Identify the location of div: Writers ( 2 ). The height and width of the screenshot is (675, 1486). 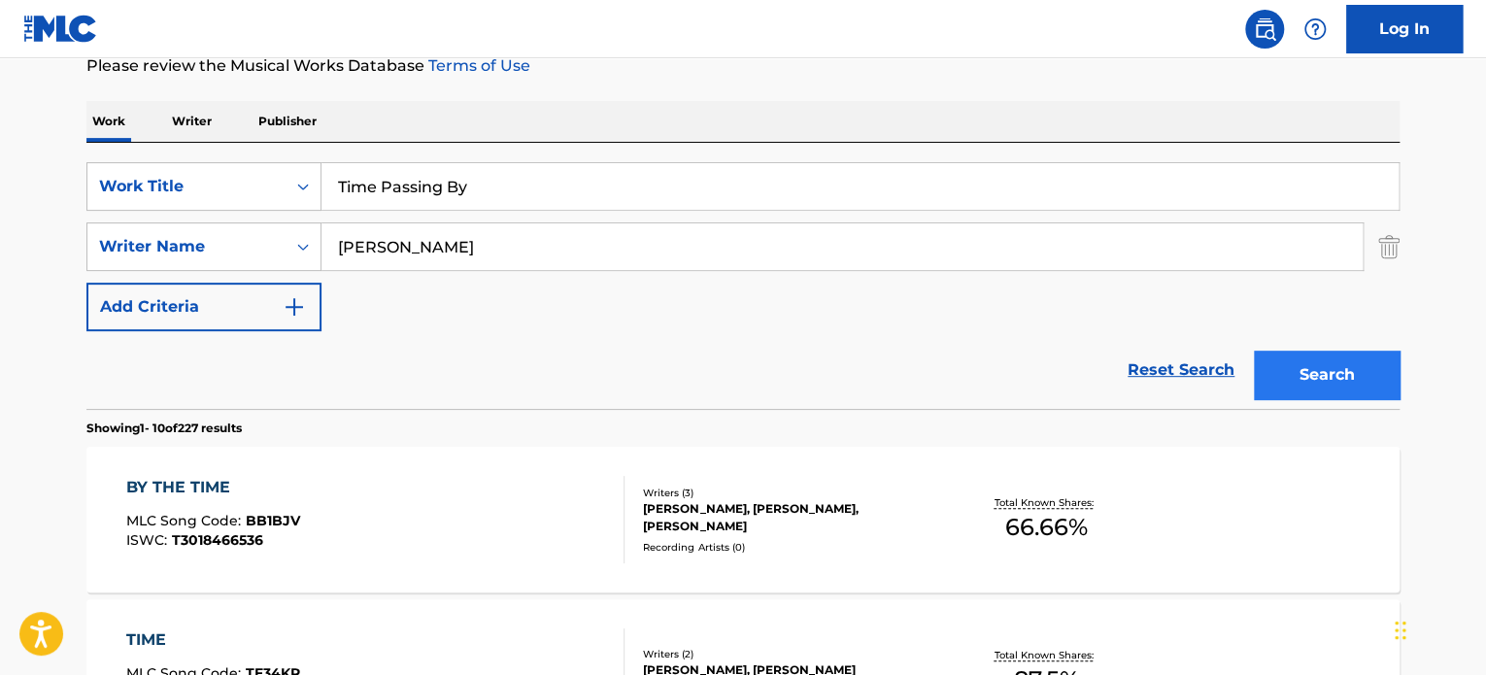
(789, 654).